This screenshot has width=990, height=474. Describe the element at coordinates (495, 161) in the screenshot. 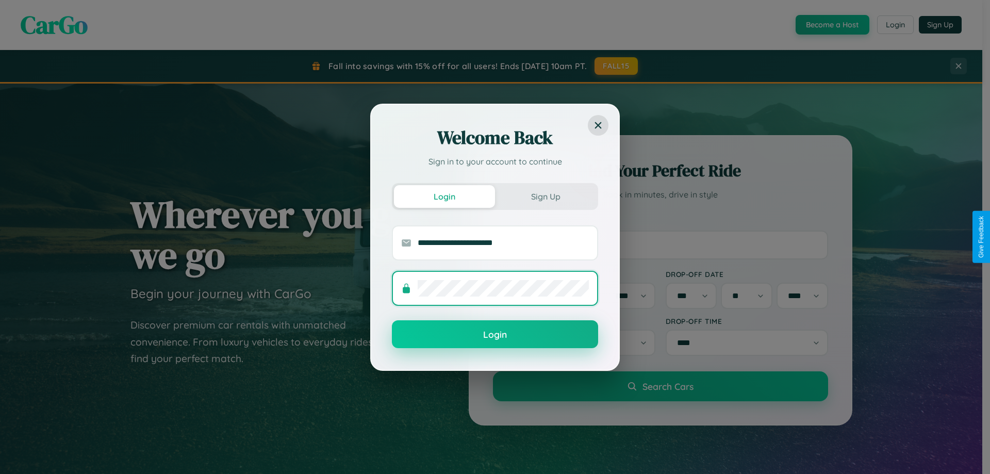

I see `p: Sign in to your account to continue` at that location.